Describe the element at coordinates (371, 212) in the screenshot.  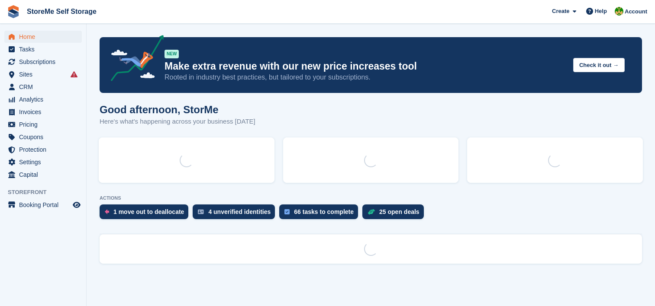
I see `img: deal-1b604bf984904fb50ccaf53a9ad4b4a5d6e5aea283cecdc64d6e3604feb123c2.svg` at that location.